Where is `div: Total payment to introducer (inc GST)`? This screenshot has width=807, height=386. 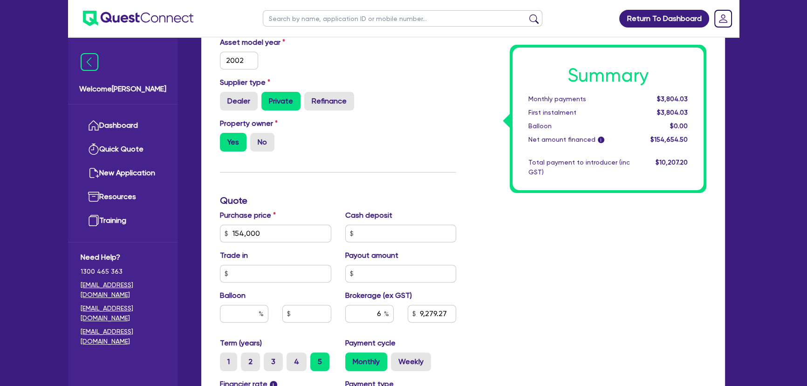 div: Total payment to introducer (inc GST) is located at coordinates (579, 167).